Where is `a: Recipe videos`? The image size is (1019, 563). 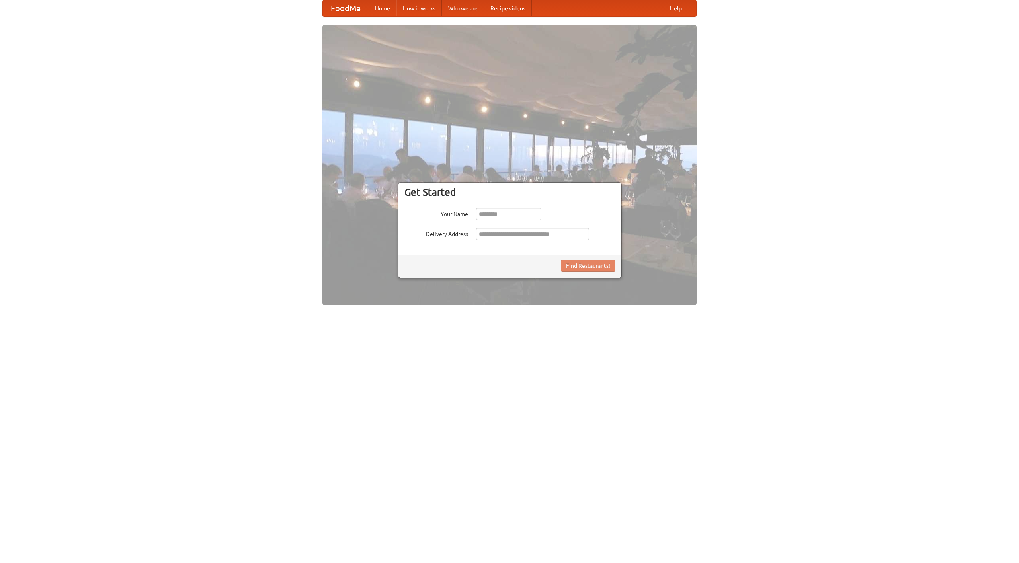
a: Recipe videos is located at coordinates (508, 8).